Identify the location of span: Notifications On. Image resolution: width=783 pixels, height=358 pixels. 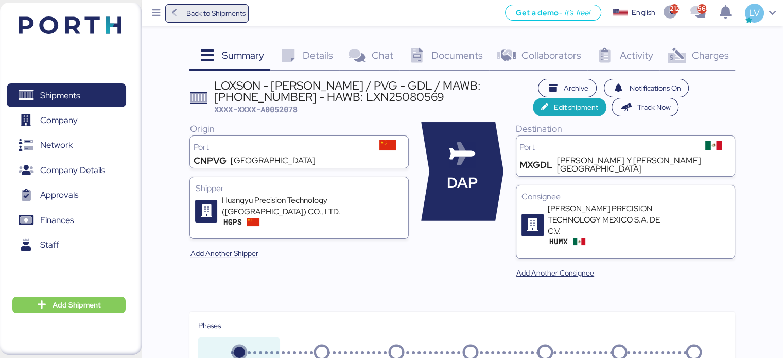
(655, 88).